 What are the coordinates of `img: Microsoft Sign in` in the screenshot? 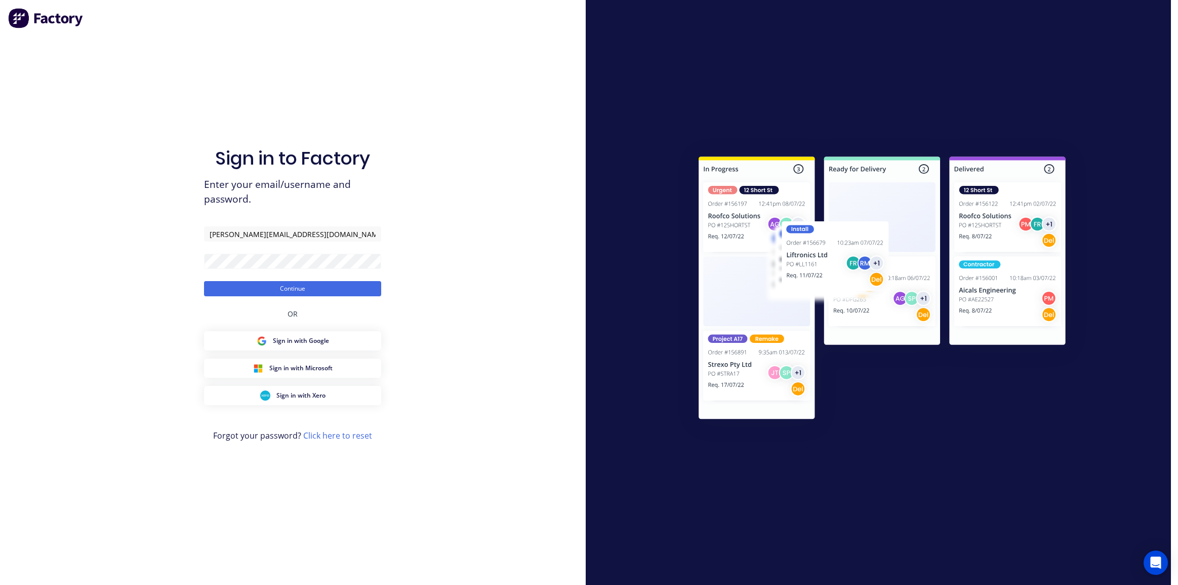 It's located at (258, 368).